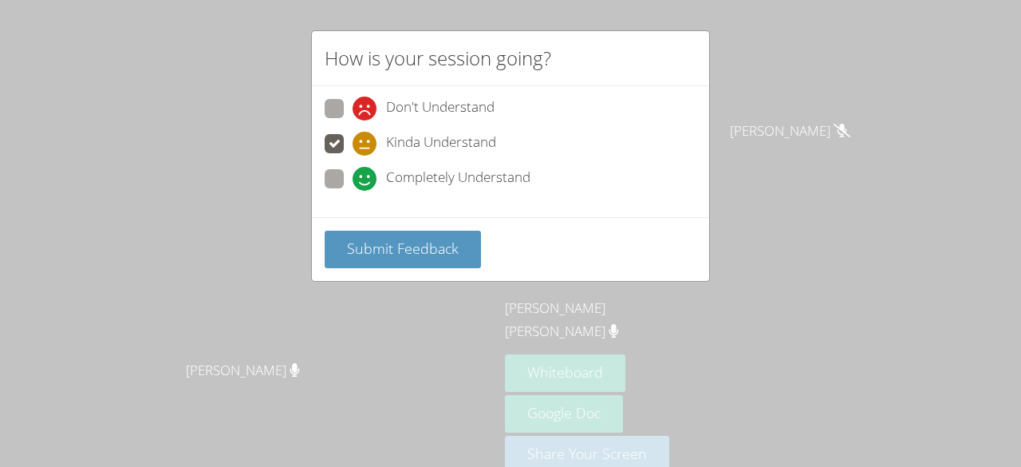 Image resolution: width=1021 pixels, height=467 pixels. Describe the element at coordinates (458, 179) in the screenshot. I see `span: Completely Understand` at that location.